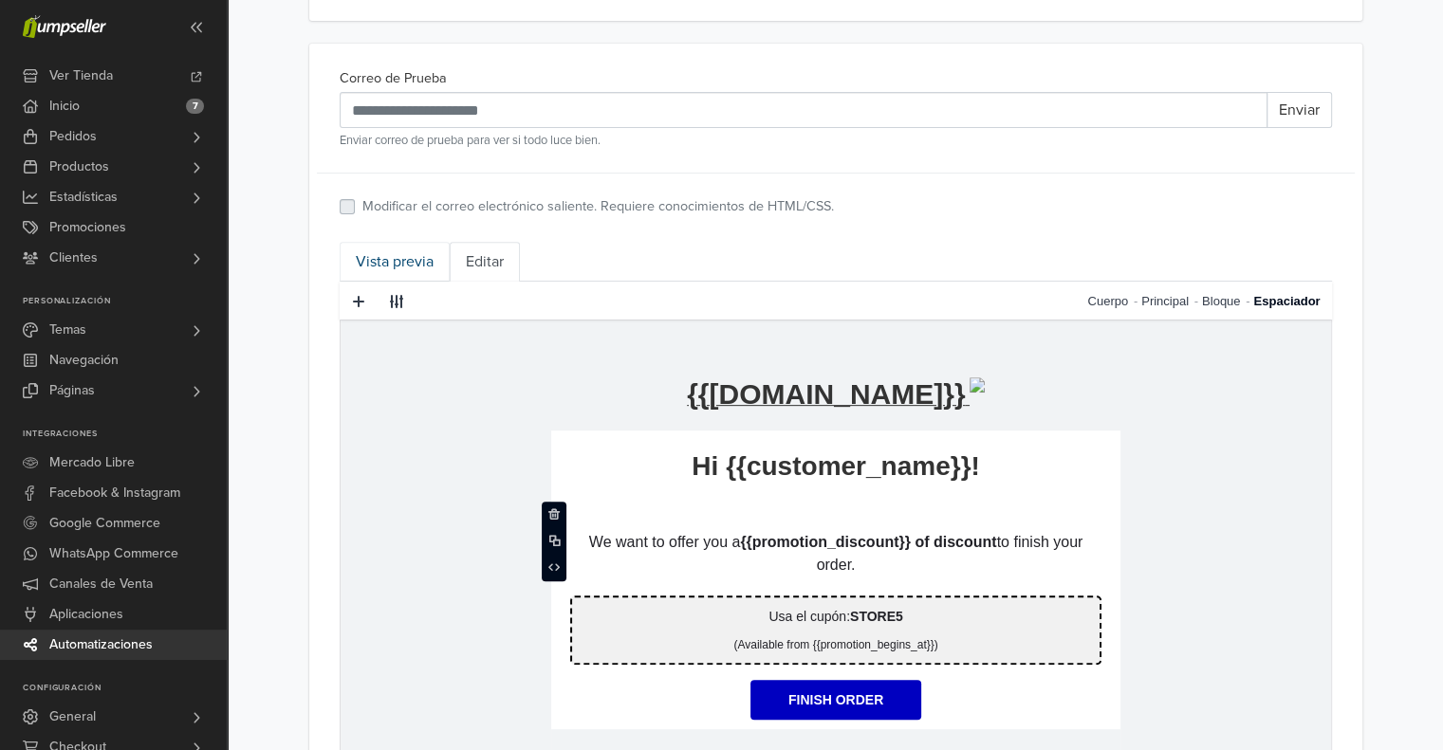  What do you see at coordinates (124, 689) in the screenshot?
I see `p: Configuración` at bounding box center [124, 689].